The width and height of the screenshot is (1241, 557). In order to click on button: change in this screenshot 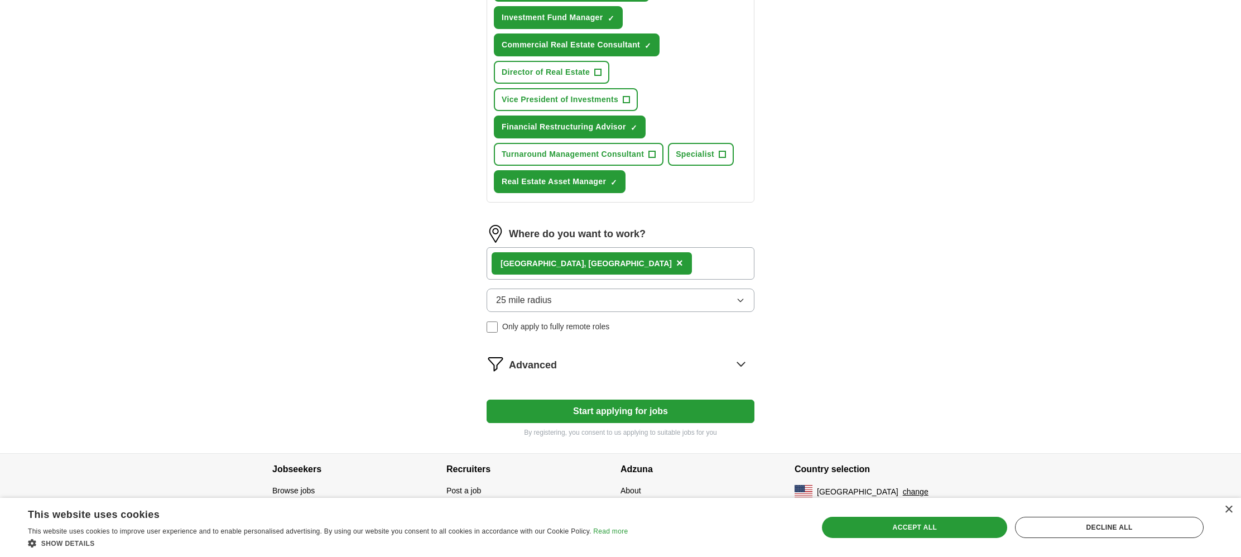, I will do `click(916, 492)`.